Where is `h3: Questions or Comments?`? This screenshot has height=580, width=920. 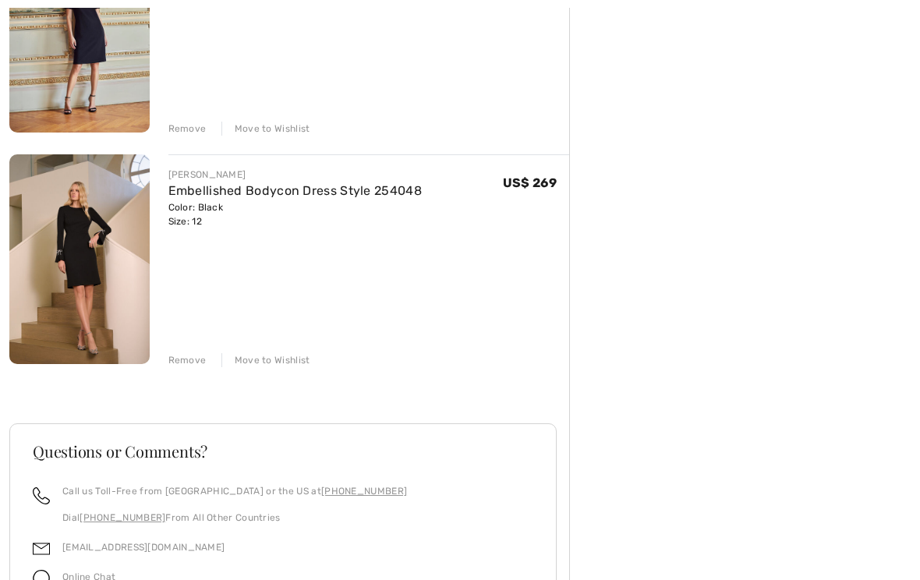
h3: Questions or Comments? is located at coordinates (283, 452).